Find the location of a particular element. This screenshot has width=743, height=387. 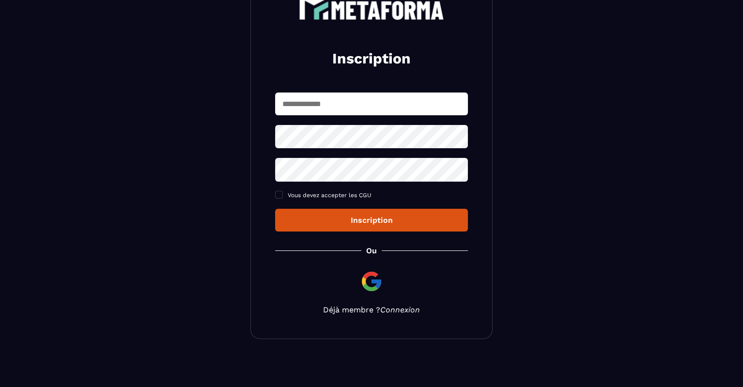

a: Connexion is located at coordinates (400, 310).